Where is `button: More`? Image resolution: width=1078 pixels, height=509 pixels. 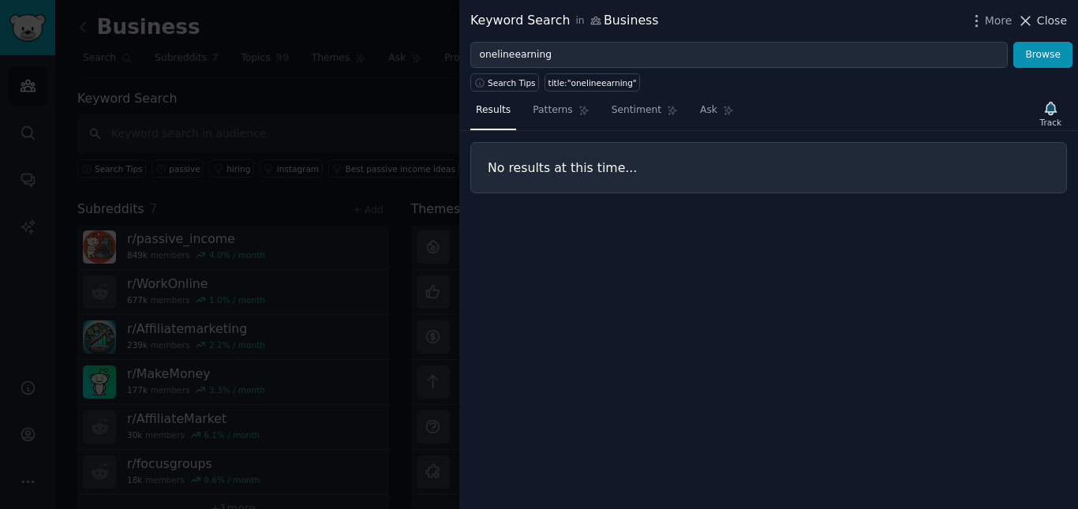
button: More is located at coordinates (990, 21).